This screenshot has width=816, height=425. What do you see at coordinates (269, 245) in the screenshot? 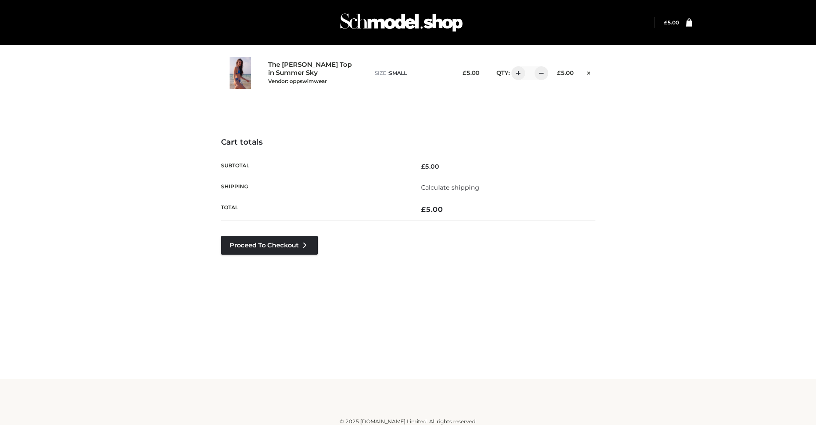
I see `a: Proceed to Checkout` at bounding box center [269, 245].